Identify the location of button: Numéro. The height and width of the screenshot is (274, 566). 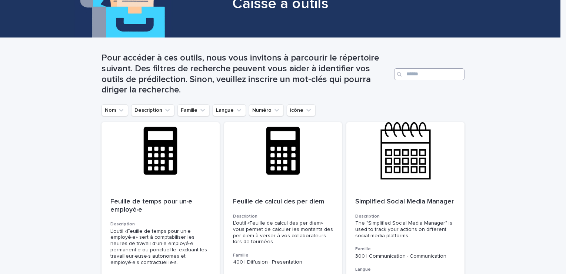
(266, 110).